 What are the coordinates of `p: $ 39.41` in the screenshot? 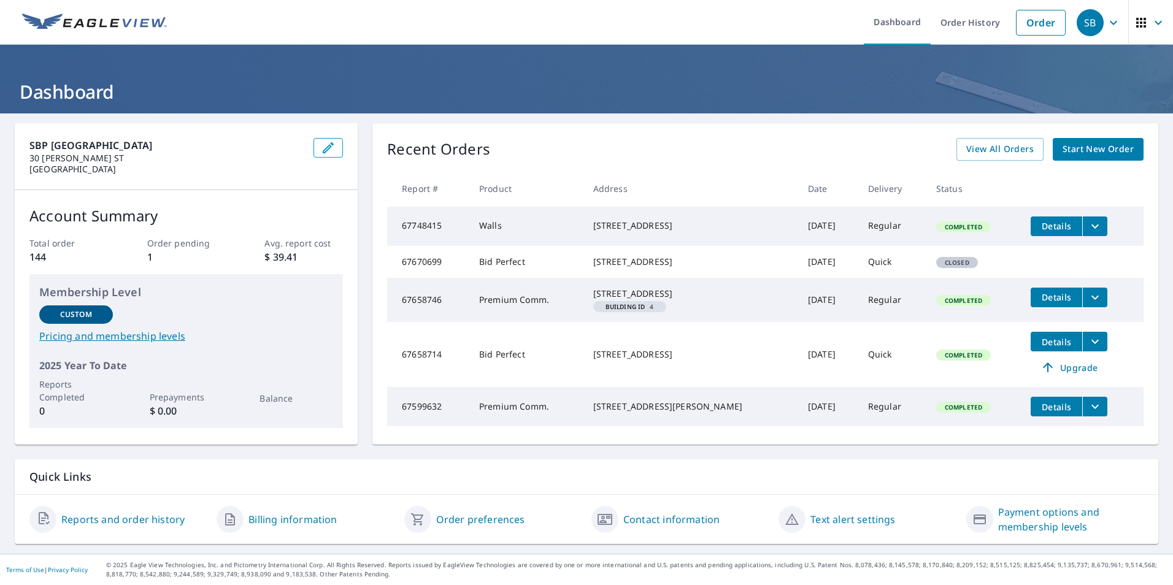 It's located at (304, 257).